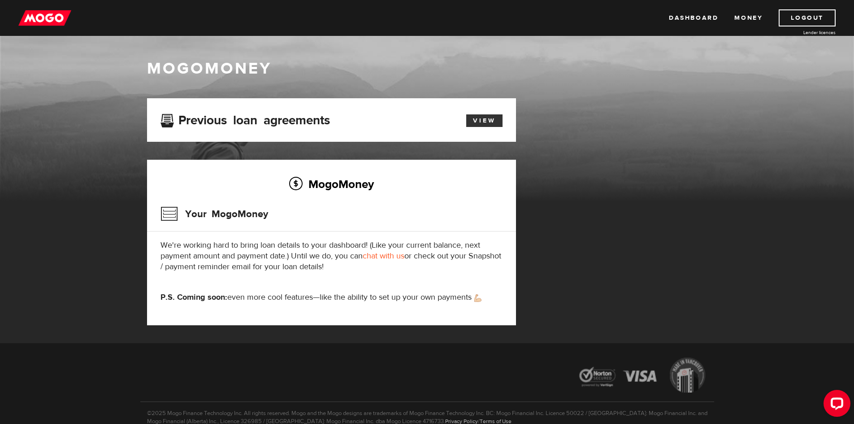 The image size is (854, 424). I want to click on p: even more cool features—like the ability to set up your own payments, so click(331, 297).